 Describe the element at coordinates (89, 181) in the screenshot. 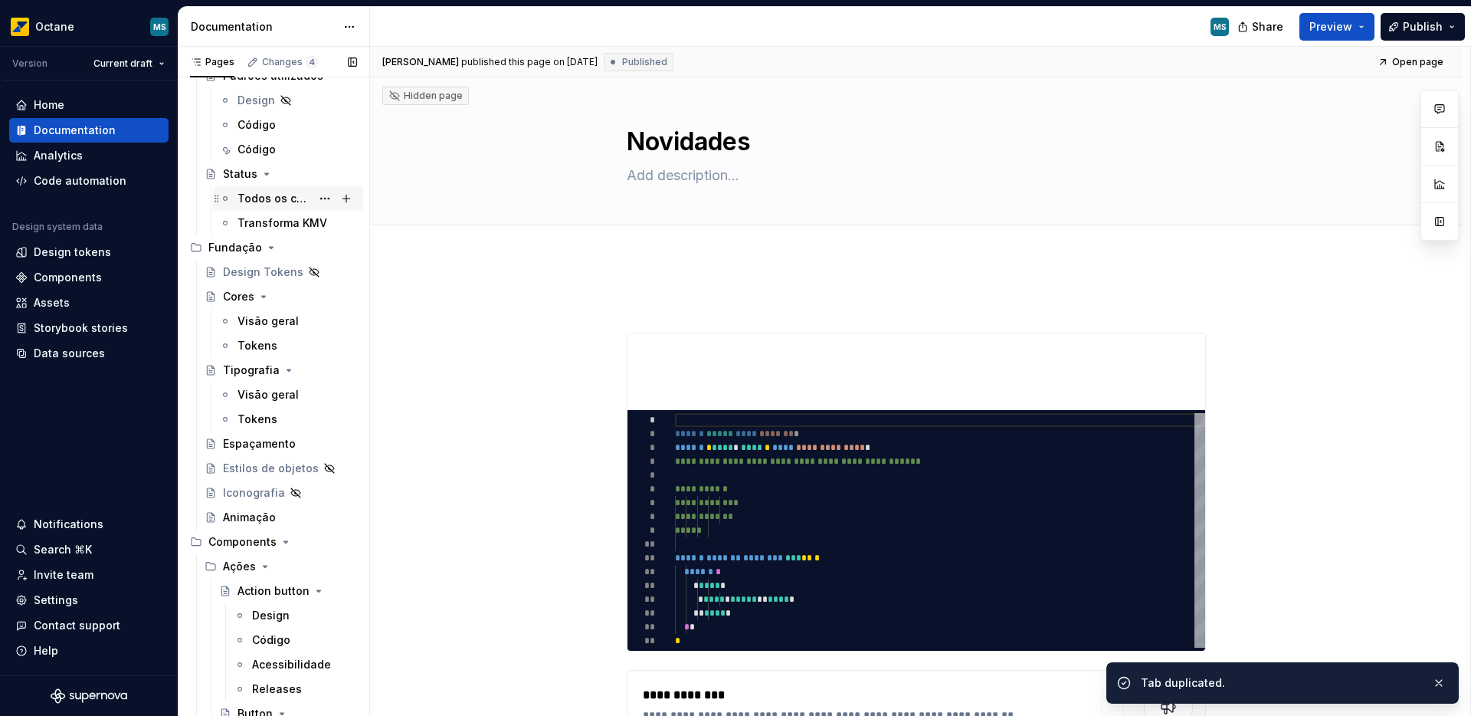

I see `a: Code automation` at that location.